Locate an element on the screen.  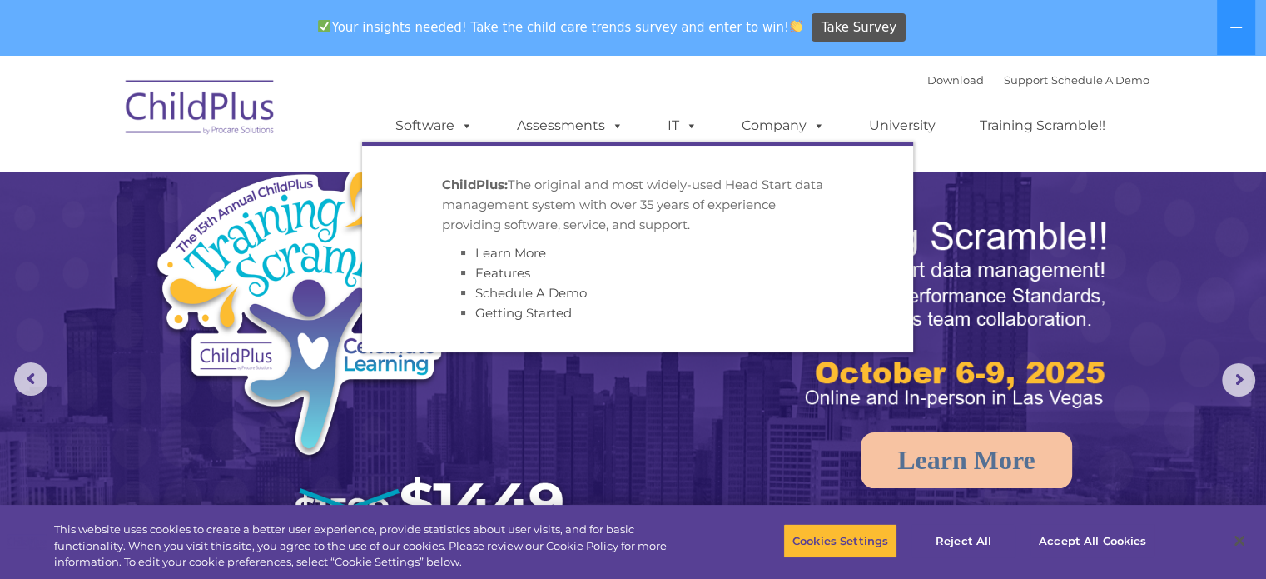
img: ChildPlus by Procare Solutions is located at coordinates (201, 110).